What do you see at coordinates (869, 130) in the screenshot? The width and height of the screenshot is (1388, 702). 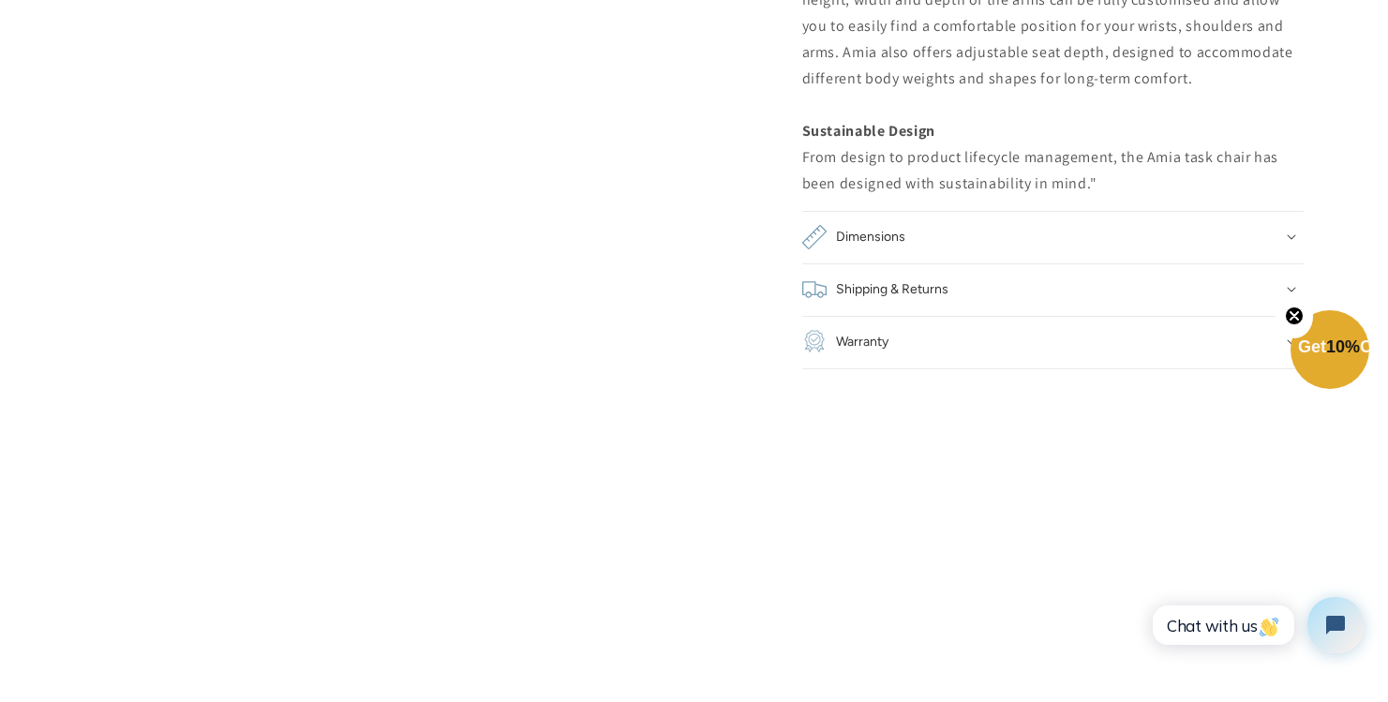 I see `b: Sustainable Design` at bounding box center [869, 130].